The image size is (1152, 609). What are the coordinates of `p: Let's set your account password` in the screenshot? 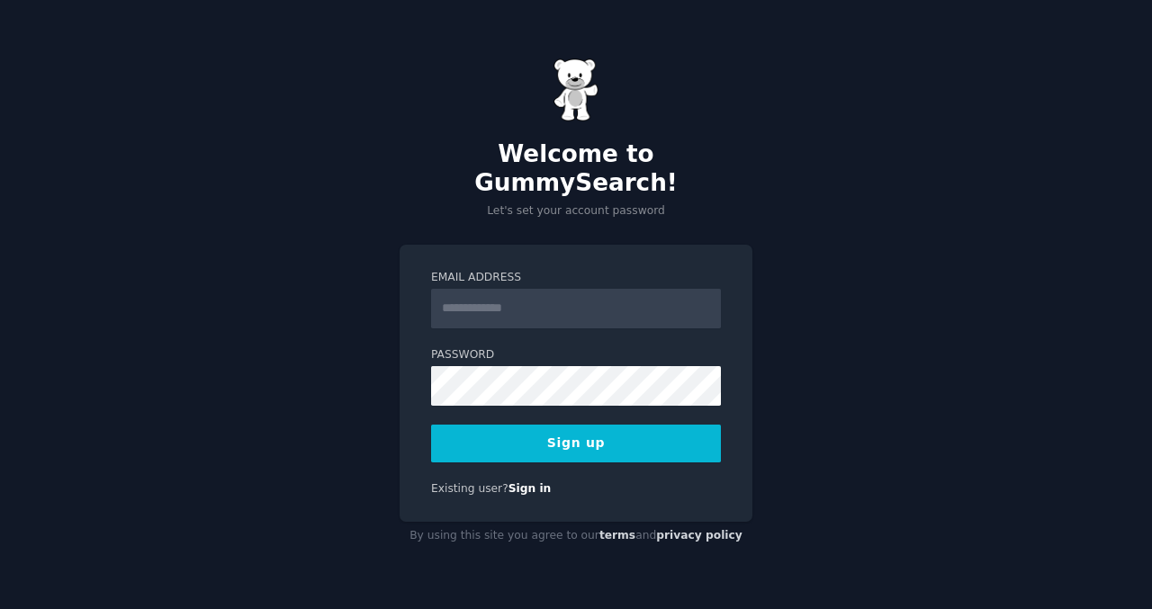 It's located at (576, 212).